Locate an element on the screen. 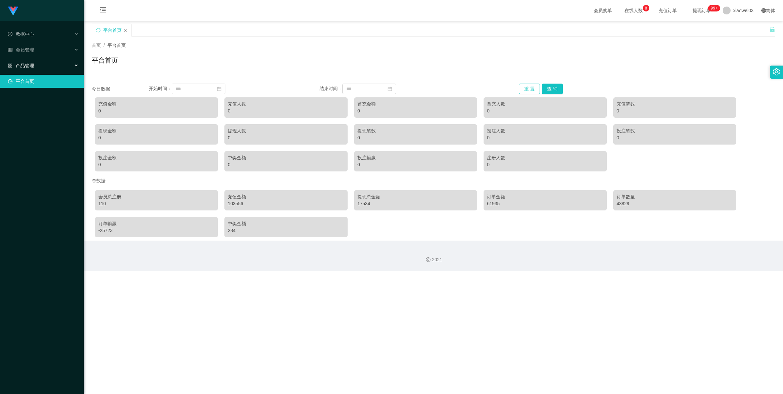 The width and height of the screenshot is (783, 394). div: 2021 is located at coordinates (434, 260).